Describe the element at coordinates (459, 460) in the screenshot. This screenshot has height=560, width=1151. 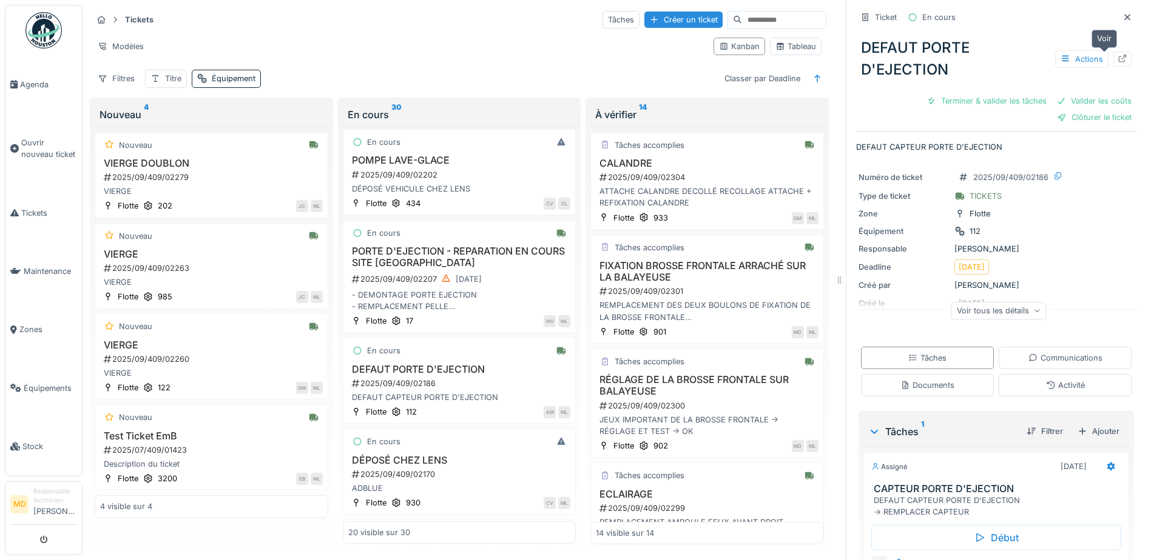
I see `h3: DÉPOSÉ CHEZ LENS` at that location.